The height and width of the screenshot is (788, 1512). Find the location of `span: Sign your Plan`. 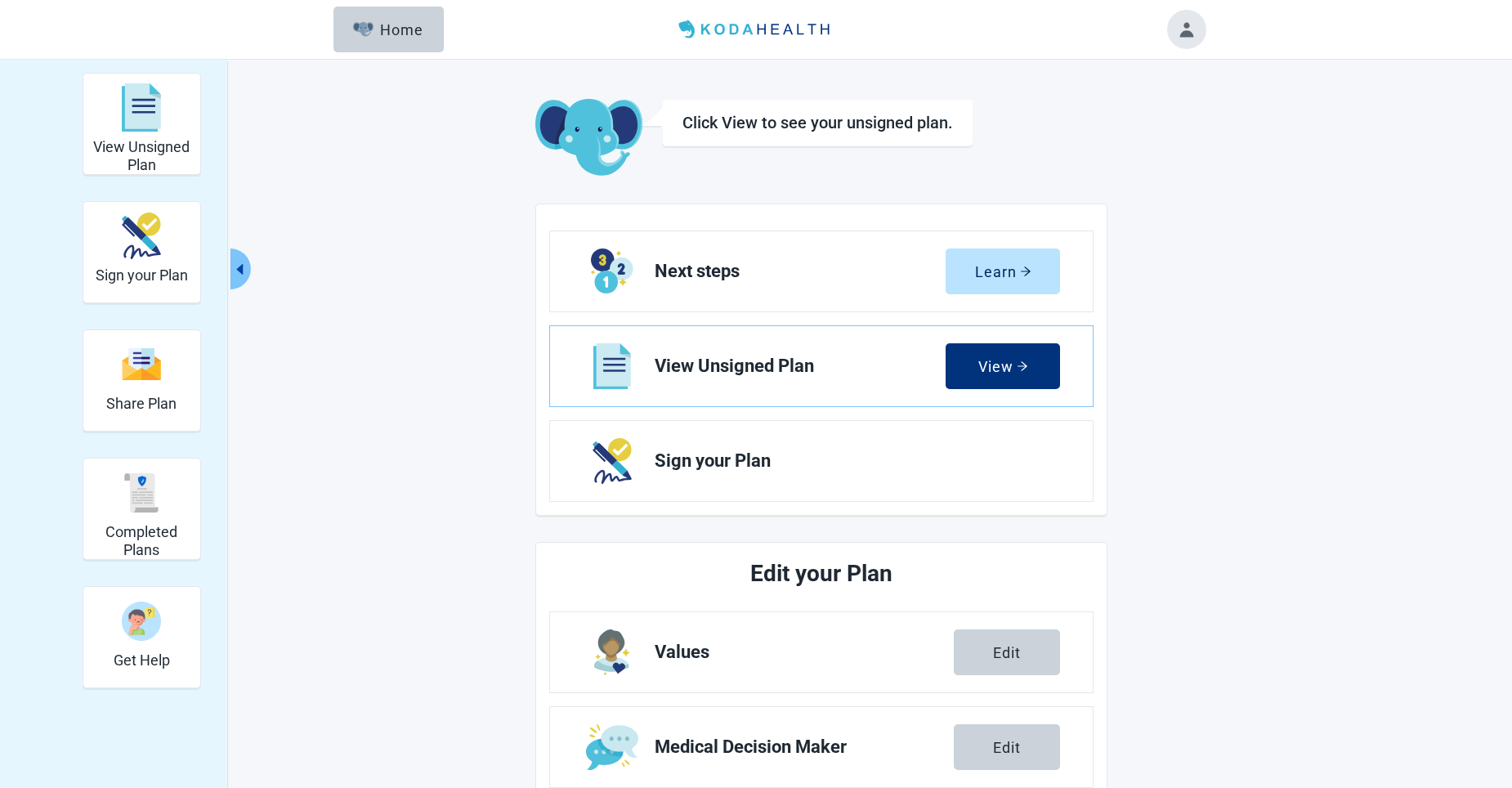

span: Sign your Plan is located at coordinates (850, 461).